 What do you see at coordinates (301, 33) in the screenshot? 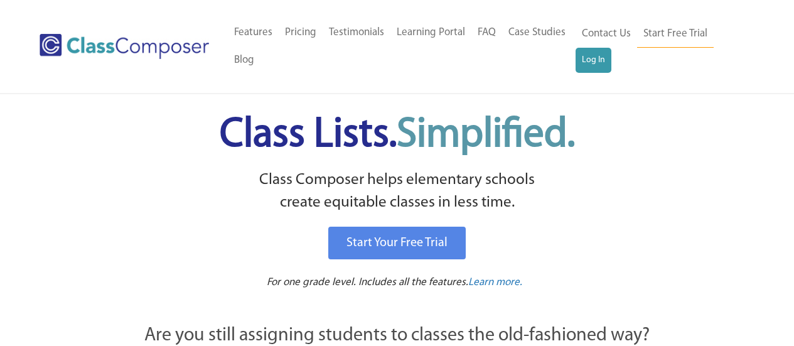
I see `a: Pricing` at bounding box center [301, 33].